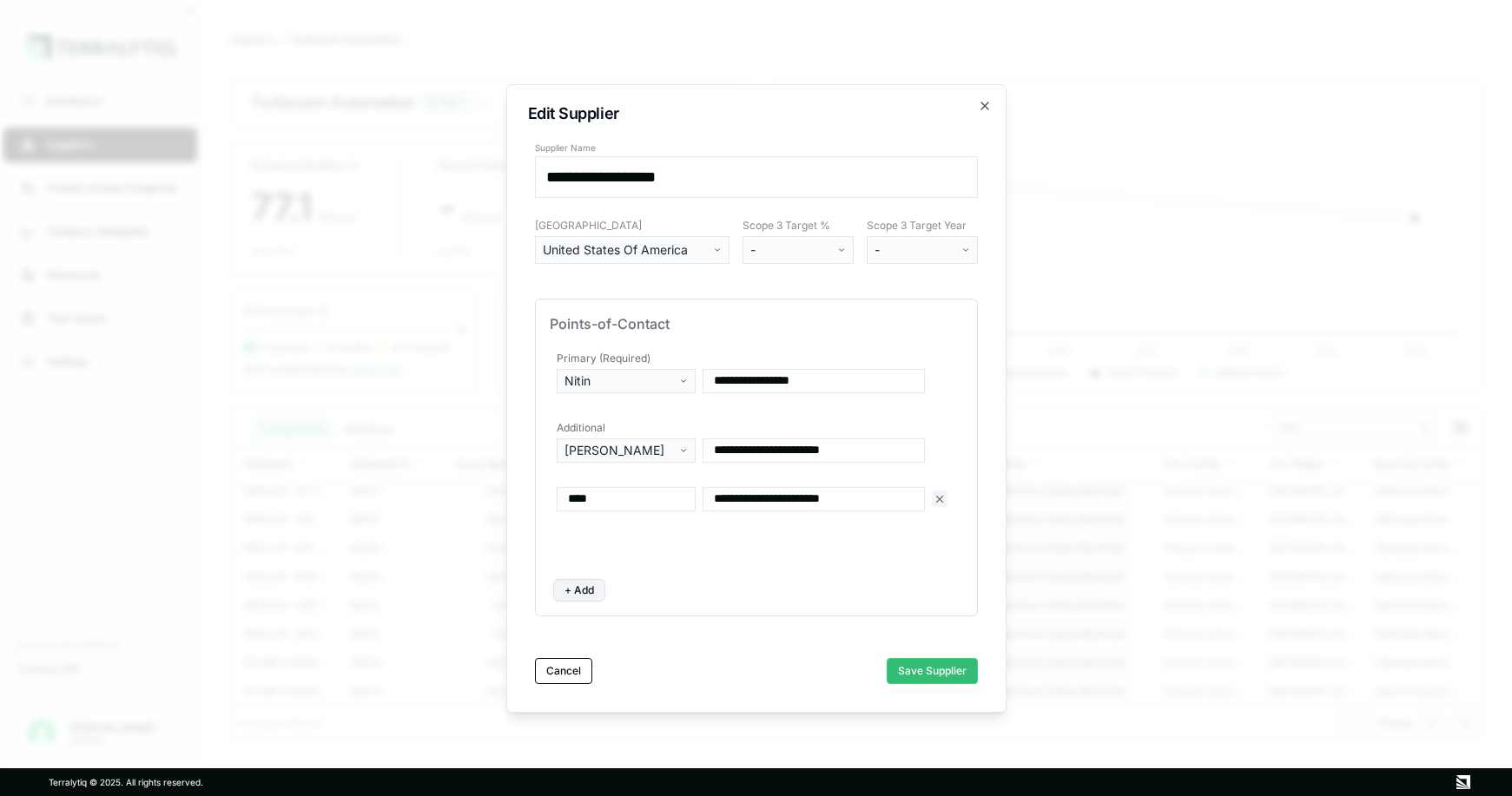 The width and height of the screenshot is (1512, 796). What do you see at coordinates (756, 114) in the screenshot?
I see `h2: Edit Supplier` at bounding box center [756, 114].